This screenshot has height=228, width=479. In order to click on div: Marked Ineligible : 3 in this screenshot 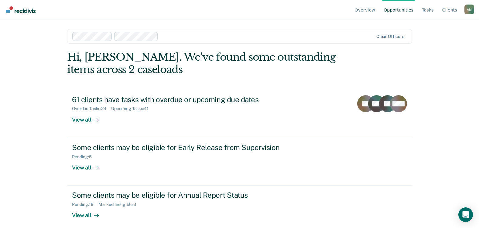, I will do `click(120, 205)`.